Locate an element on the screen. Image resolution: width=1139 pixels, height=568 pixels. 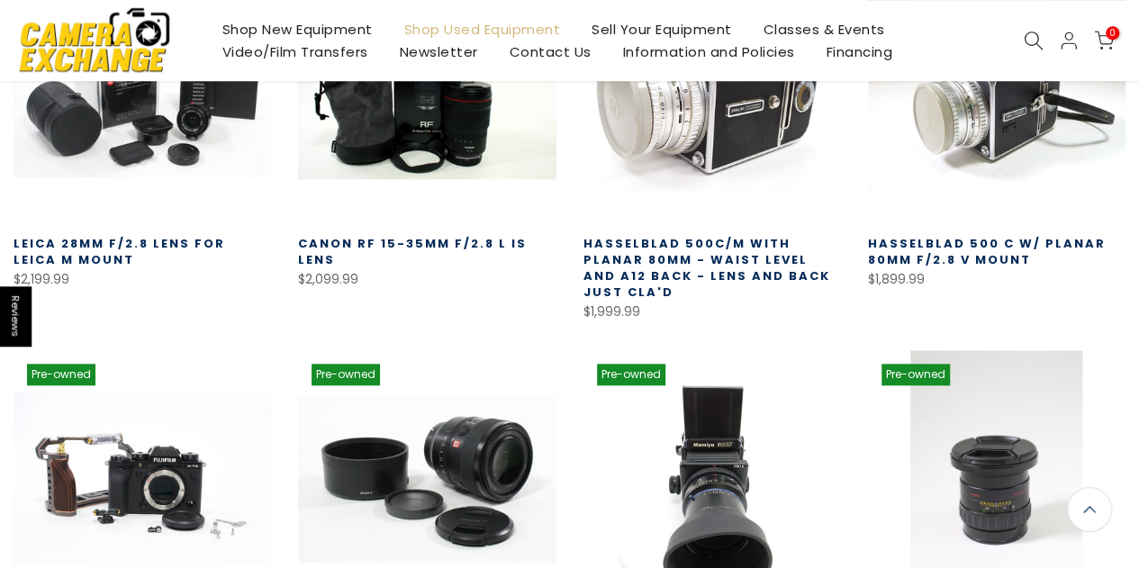
div: $2,099.99 is located at coordinates (427, 279).